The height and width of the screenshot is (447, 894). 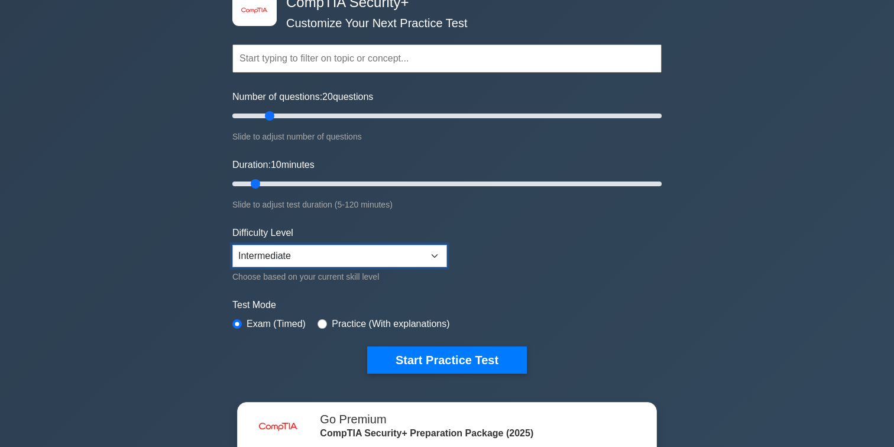 What do you see at coordinates (447, 137) in the screenshot?
I see `div: Slide to adjust number of questions` at bounding box center [447, 137].